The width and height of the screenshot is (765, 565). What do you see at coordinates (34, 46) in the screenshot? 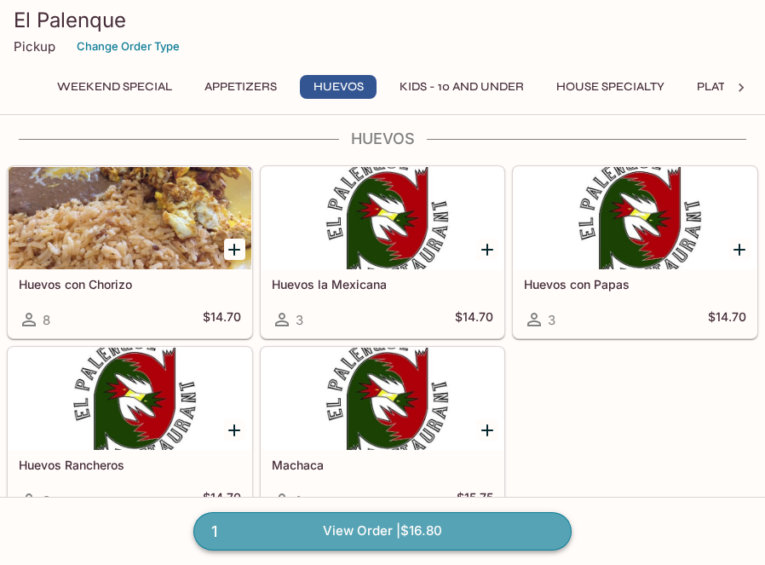
I see `p: Pickup` at bounding box center [34, 46].